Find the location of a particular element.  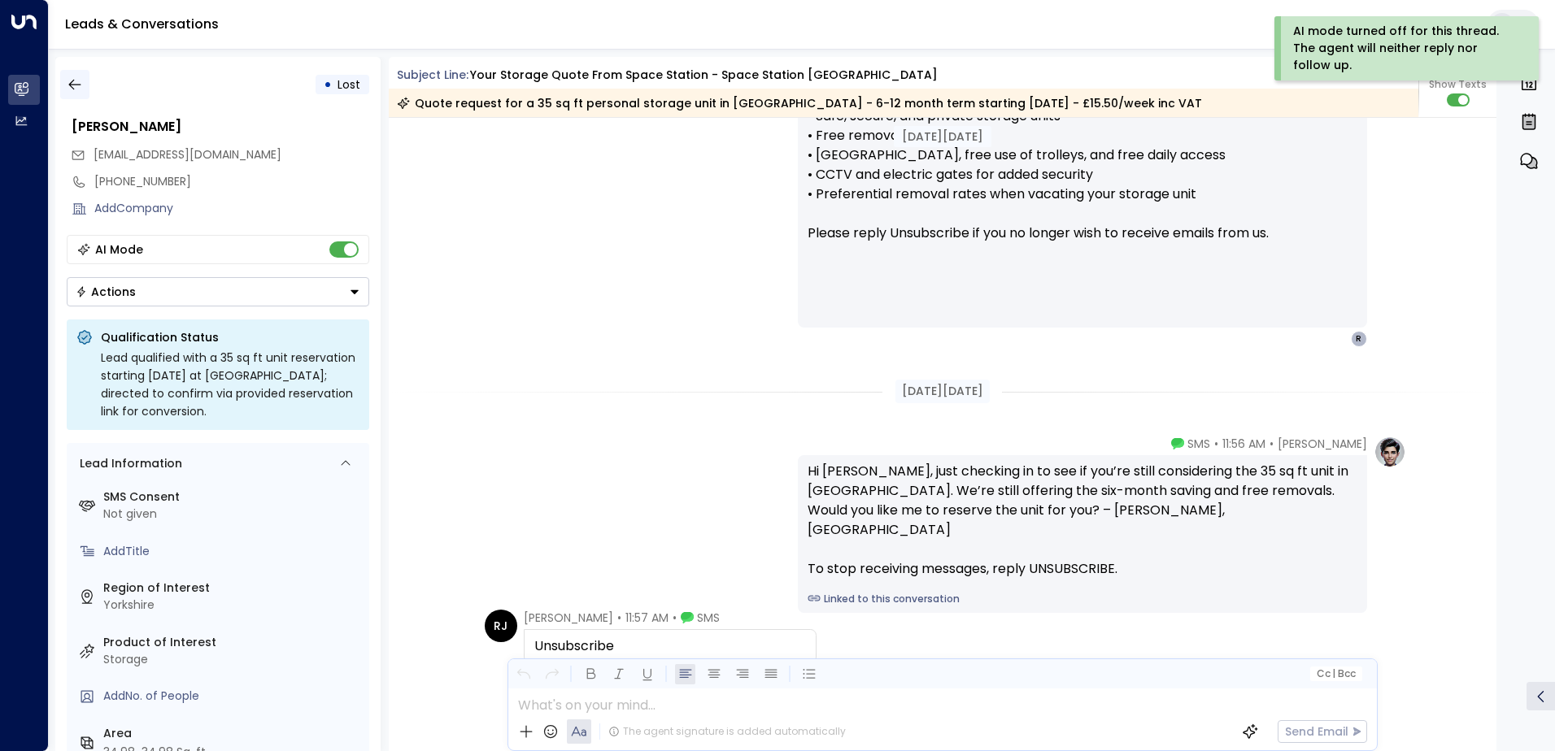

div: The agent signature is added automatically is located at coordinates (727, 732).